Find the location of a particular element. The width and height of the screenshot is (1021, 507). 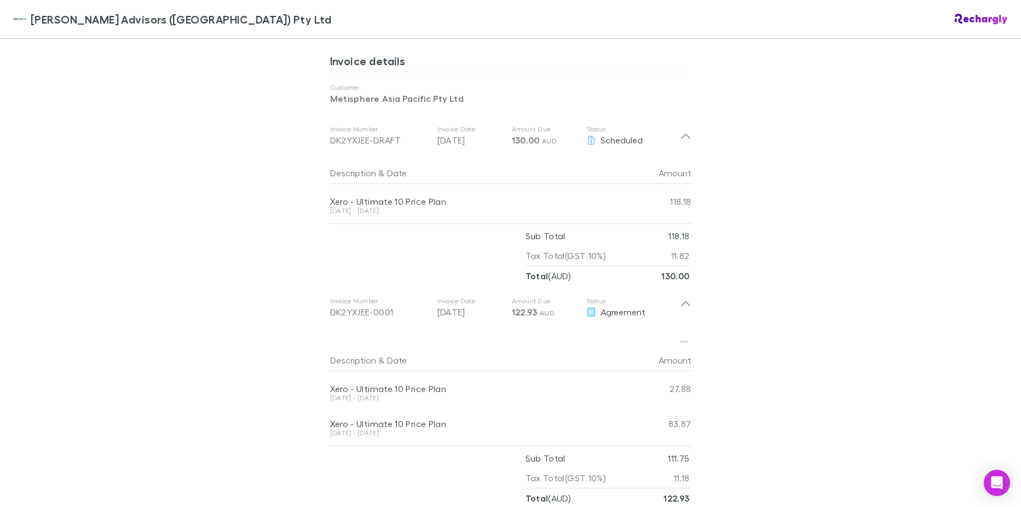

div: 118.18 is located at coordinates (659, 201).